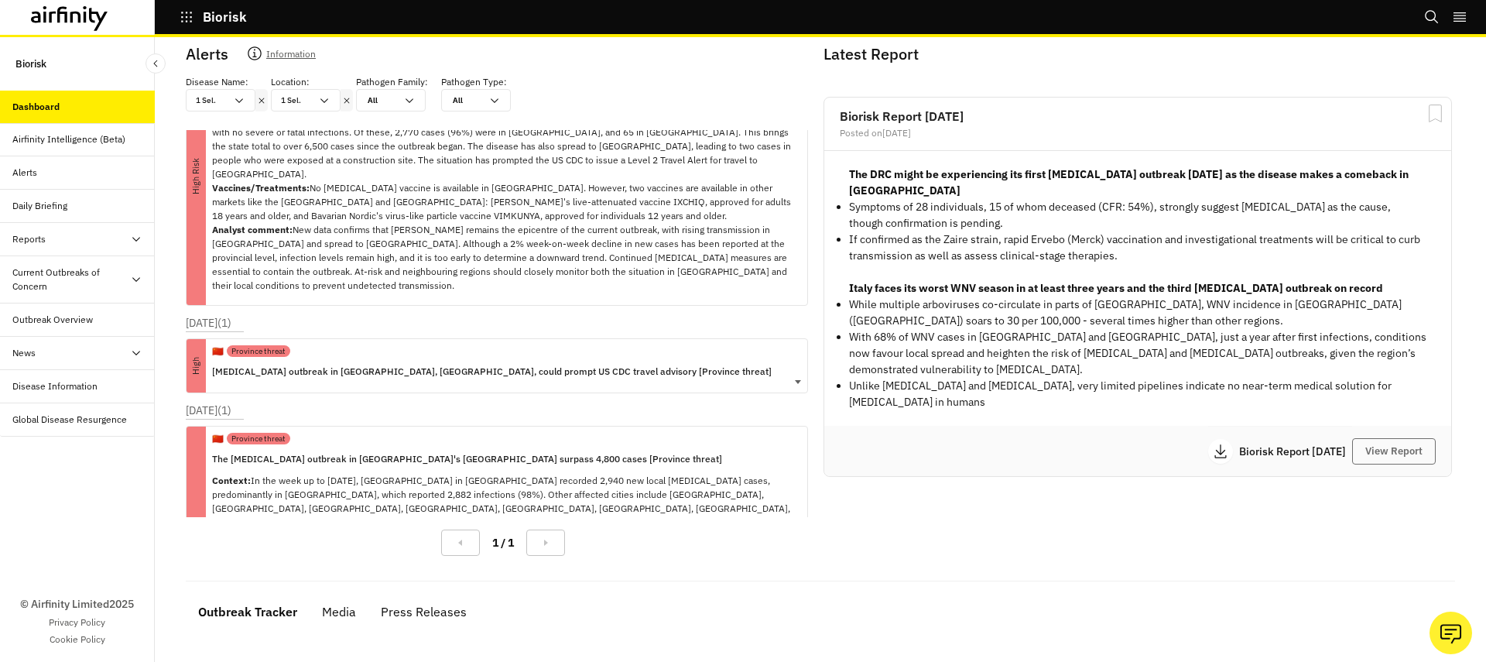 The image size is (1486, 662). I want to click on div: Alerts, so click(25, 173).